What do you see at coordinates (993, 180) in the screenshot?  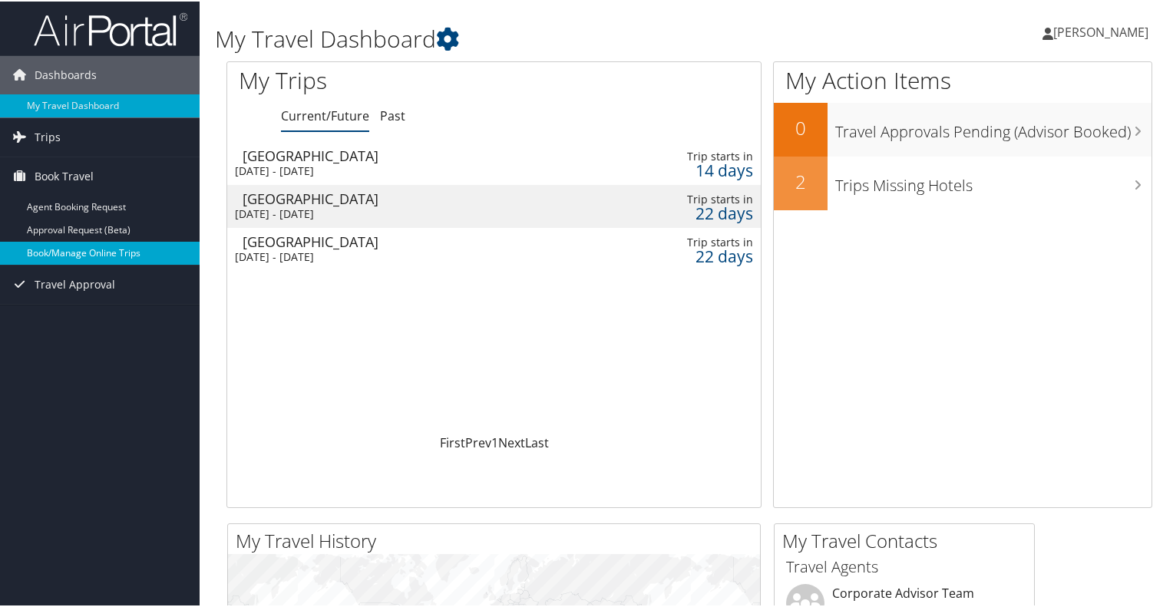 I see `h3: Trips Missing Hotels` at bounding box center [993, 180].